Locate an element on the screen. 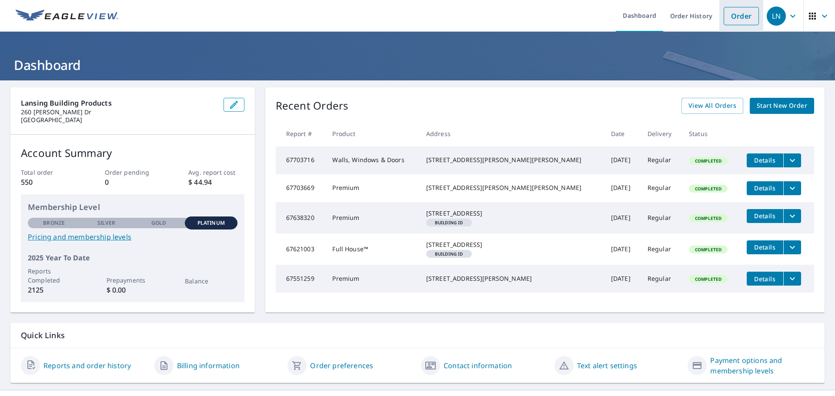 This screenshot has height=396, width=835. button: detailsBtn-67551259 is located at coordinates (765, 279).